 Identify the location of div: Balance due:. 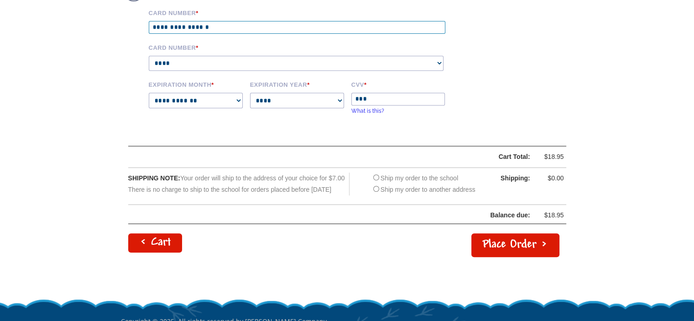
(330, 215).